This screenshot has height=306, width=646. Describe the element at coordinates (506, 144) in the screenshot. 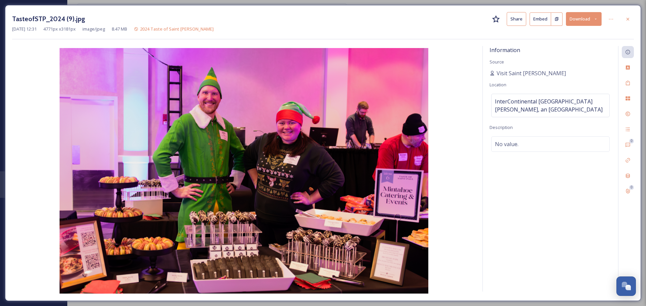

I see `span: No value.` at that location.